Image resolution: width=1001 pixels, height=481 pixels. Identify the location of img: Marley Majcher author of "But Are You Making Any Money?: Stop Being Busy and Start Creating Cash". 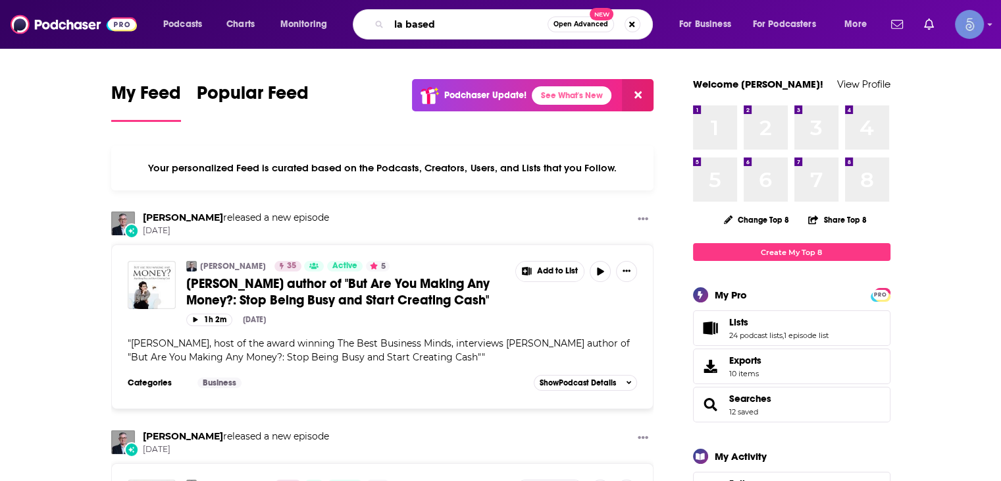
(151, 284).